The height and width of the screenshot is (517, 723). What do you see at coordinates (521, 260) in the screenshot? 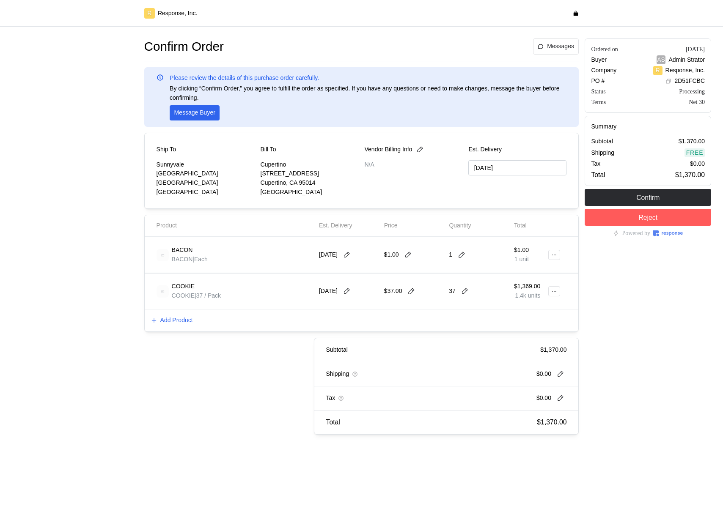
I see `p: 1 unit` at bounding box center [521, 260].